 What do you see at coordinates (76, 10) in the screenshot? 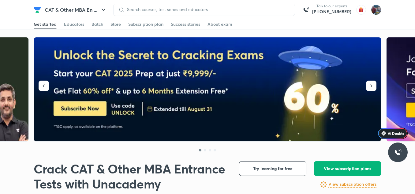
I see `button: CAT & Other MBA En ...` at bounding box center [76, 10].